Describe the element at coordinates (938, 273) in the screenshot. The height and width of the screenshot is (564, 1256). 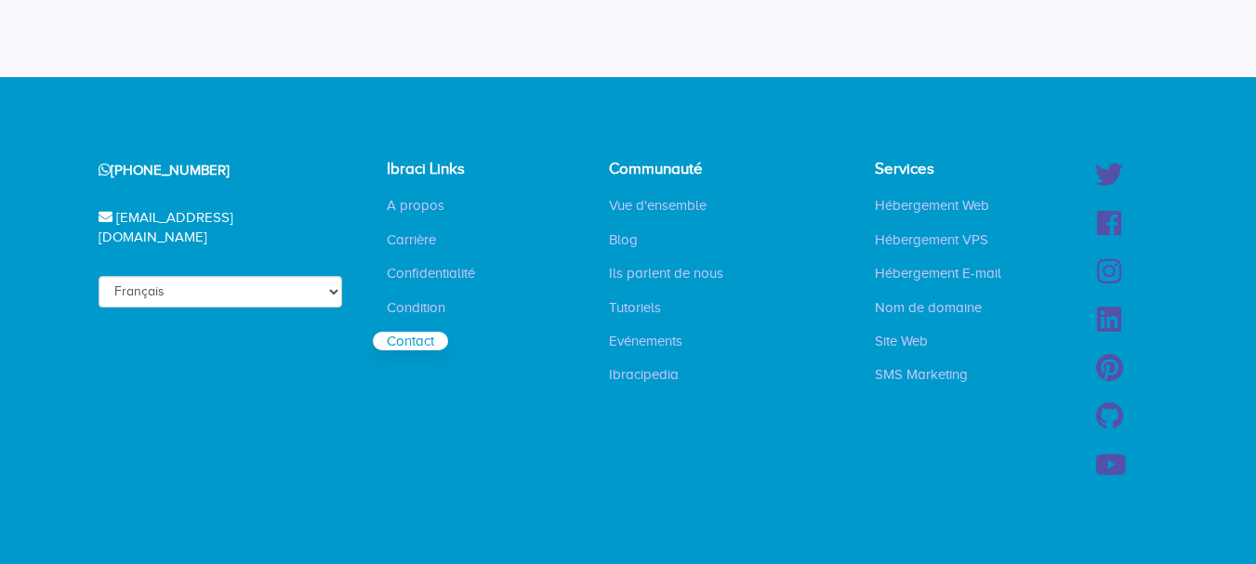
I see `a: Hébergement E-mail` at that location.